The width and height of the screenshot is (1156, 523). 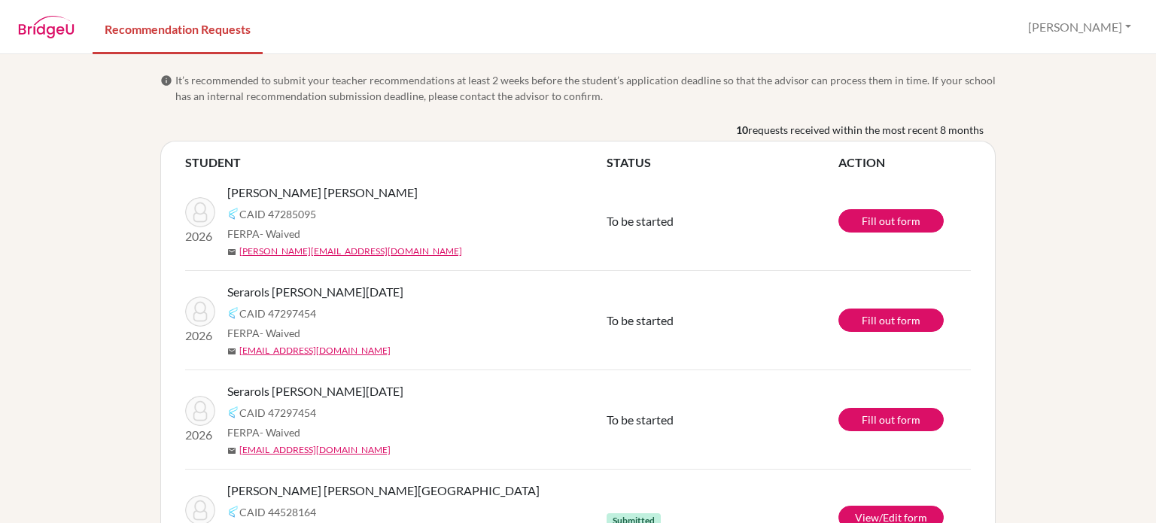 What do you see at coordinates (166, 81) in the screenshot?
I see `span: info` at bounding box center [166, 81].